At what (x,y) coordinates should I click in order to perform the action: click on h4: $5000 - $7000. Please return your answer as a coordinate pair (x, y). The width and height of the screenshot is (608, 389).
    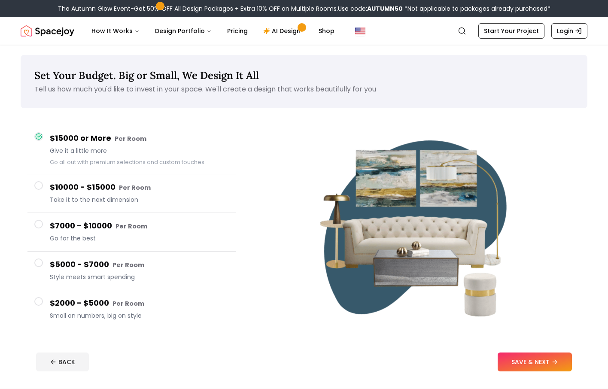
    Looking at the image, I should click on (140, 265).